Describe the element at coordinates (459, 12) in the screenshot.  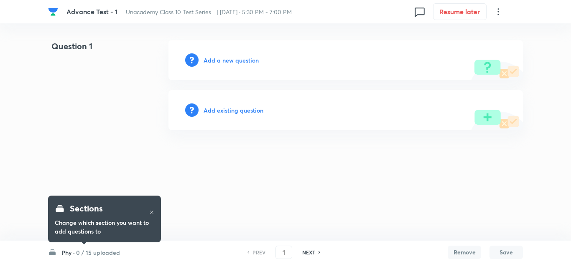
I see `button: Resume later` at that location.